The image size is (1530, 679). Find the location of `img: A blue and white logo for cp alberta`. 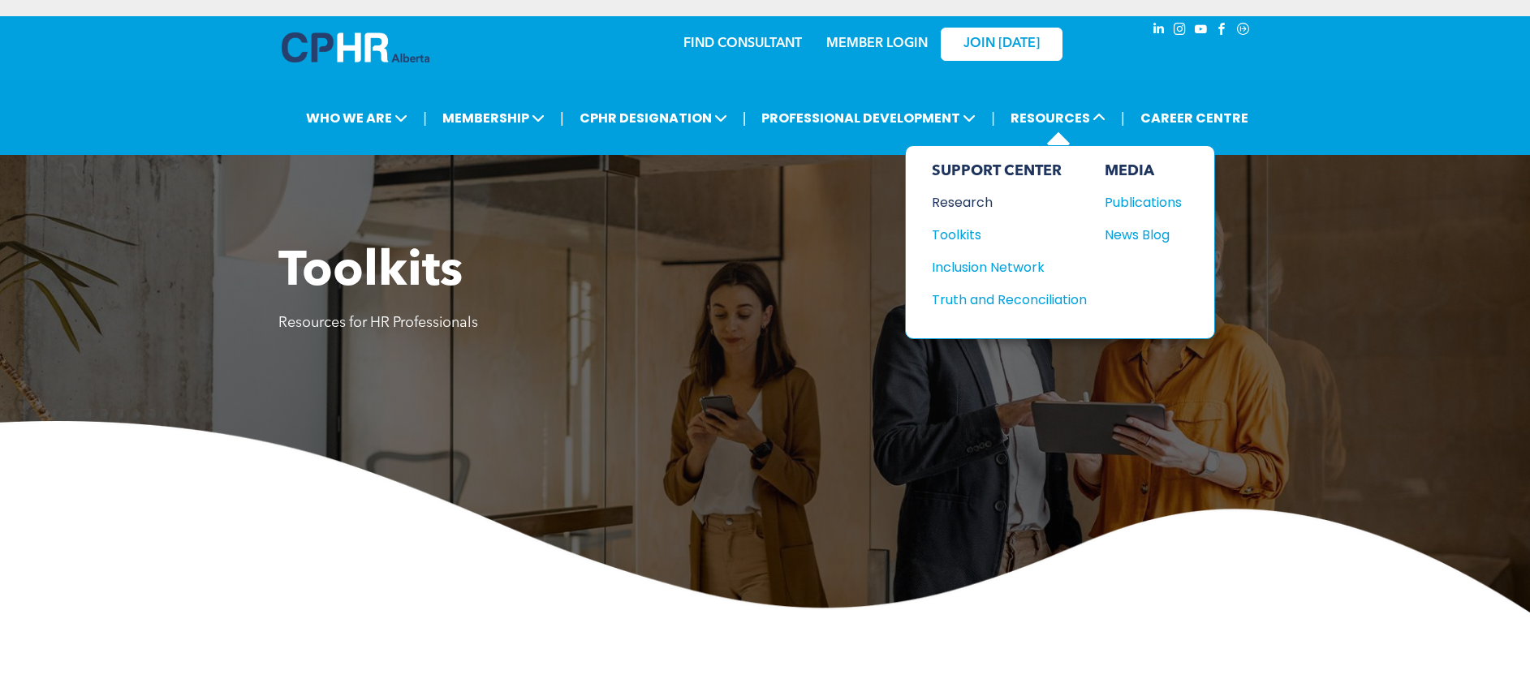

img: A blue and white logo for cp alberta is located at coordinates (356, 47).